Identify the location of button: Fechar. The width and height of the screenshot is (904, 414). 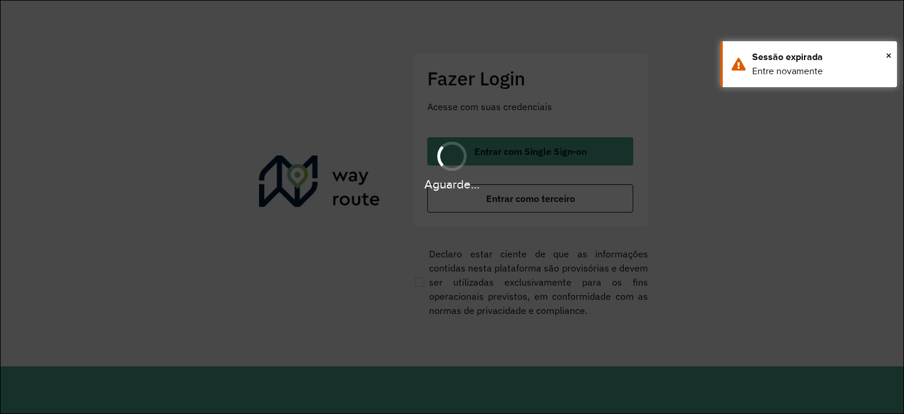
(889, 55).